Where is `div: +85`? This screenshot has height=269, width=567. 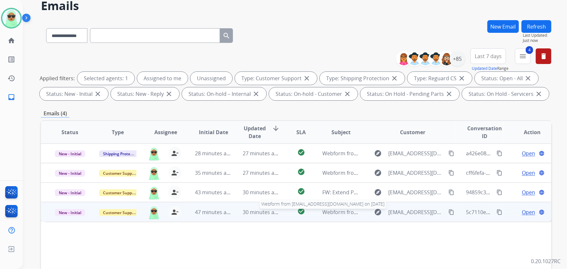 div: +85 is located at coordinates (457, 59).